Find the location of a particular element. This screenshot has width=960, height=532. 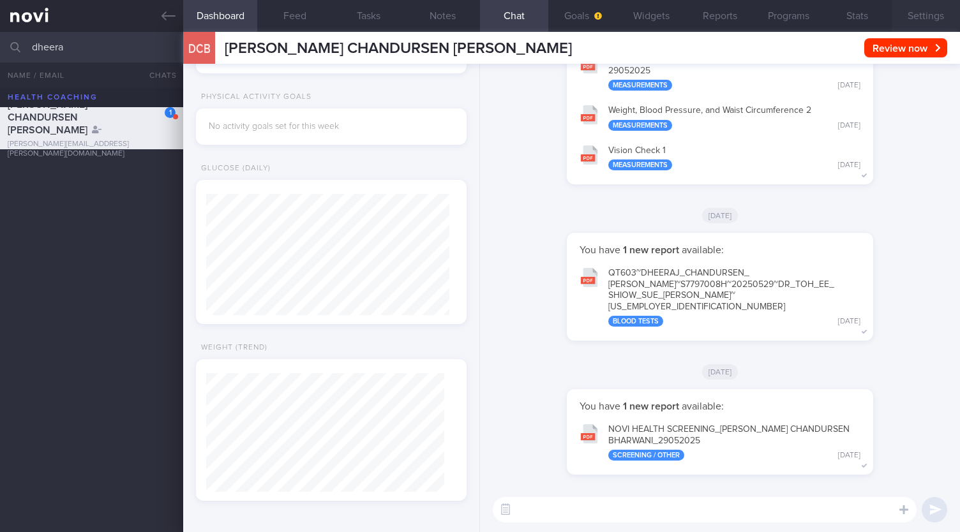

div: 1 is located at coordinates (170, 112).